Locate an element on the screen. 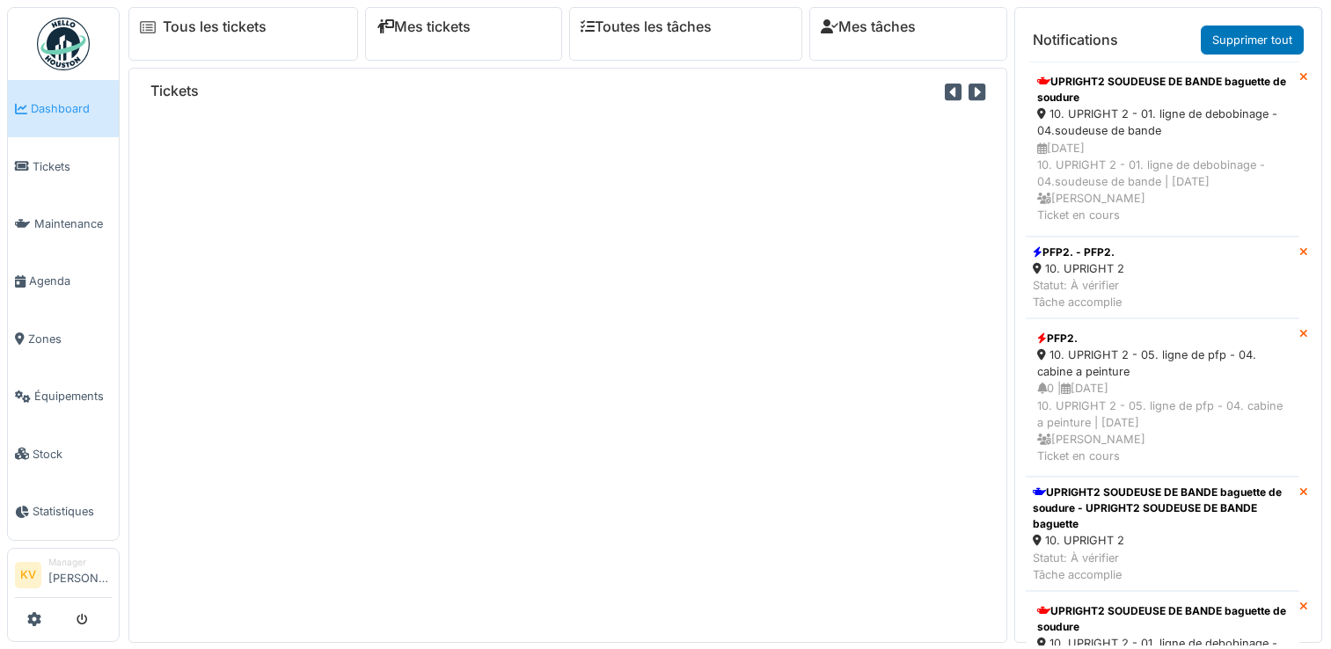 Image resolution: width=1331 pixels, height=649 pixels. a: Zones is located at coordinates (63, 339).